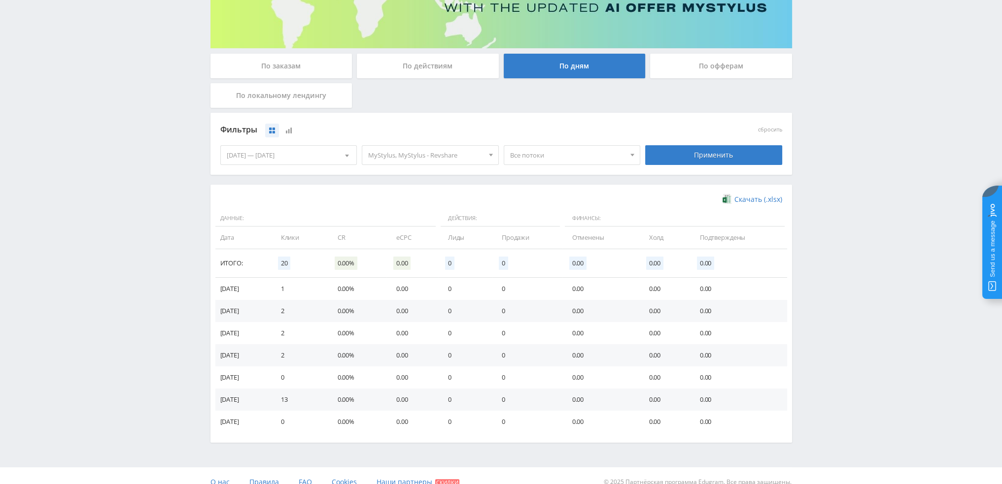 This screenshot has width=1002, height=484. Describe the element at coordinates (299, 238) in the screenshot. I see `td: Клики` at that location.